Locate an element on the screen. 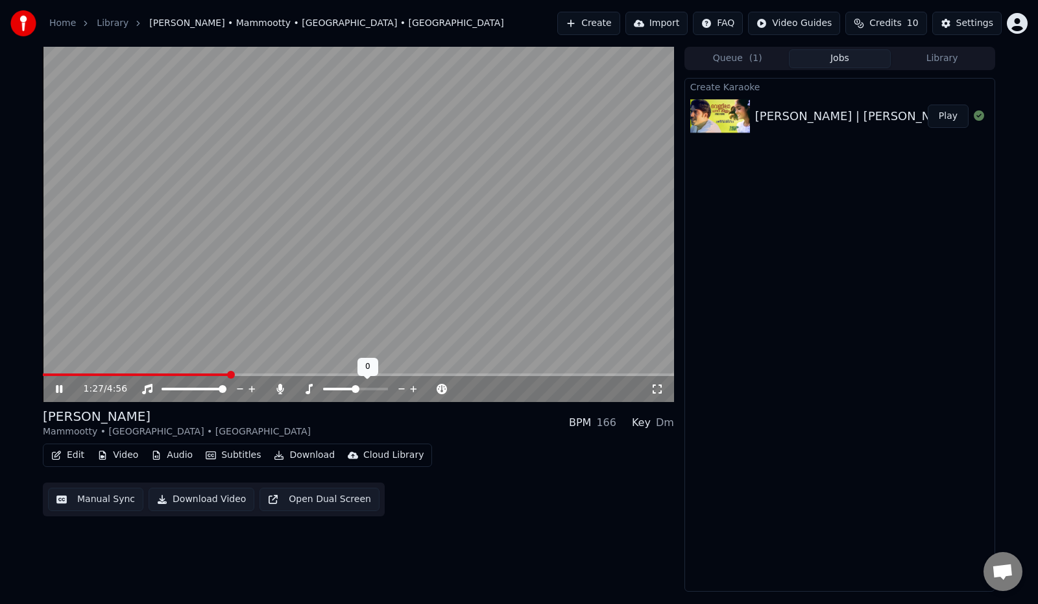 The height and width of the screenshot is (604, 1038). div: 166 is located at coordinates (606, 423).